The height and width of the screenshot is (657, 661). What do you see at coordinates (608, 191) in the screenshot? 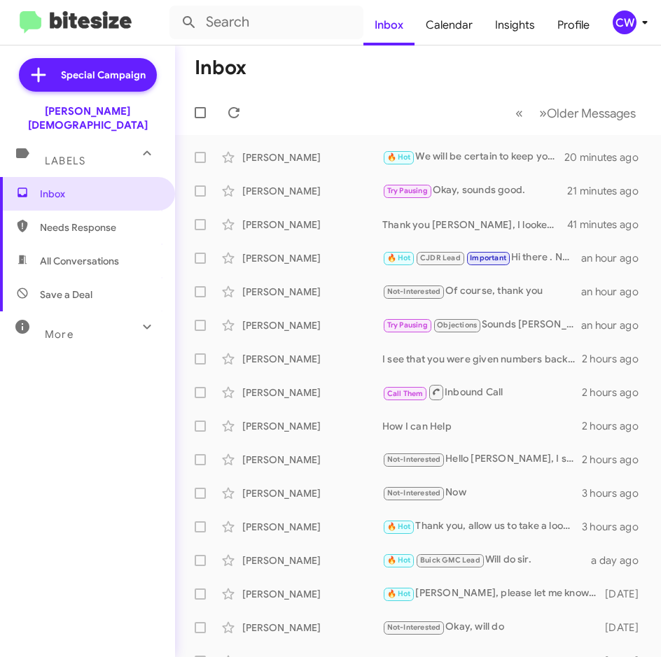
I see `div: 21 minutes ago` at bounding box center [608, 191].